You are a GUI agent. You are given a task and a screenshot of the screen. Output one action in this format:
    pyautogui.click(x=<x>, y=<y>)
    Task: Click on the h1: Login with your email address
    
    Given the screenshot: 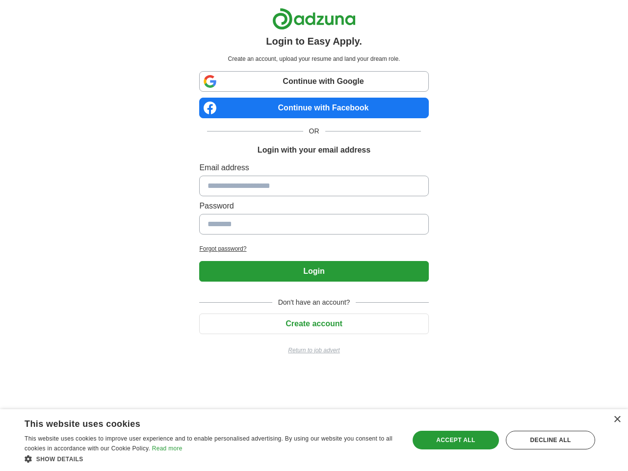 What is the action you would take?
    pyautogui.click(x=314, y=150)
    